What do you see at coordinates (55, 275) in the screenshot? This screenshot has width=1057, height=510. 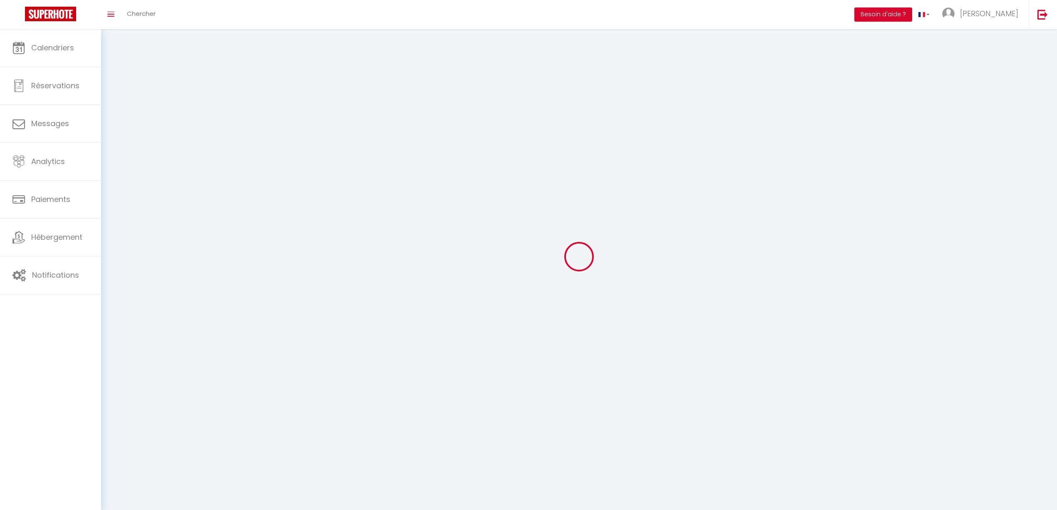 I see `span: Notifications` at bounding box center [55, 275].